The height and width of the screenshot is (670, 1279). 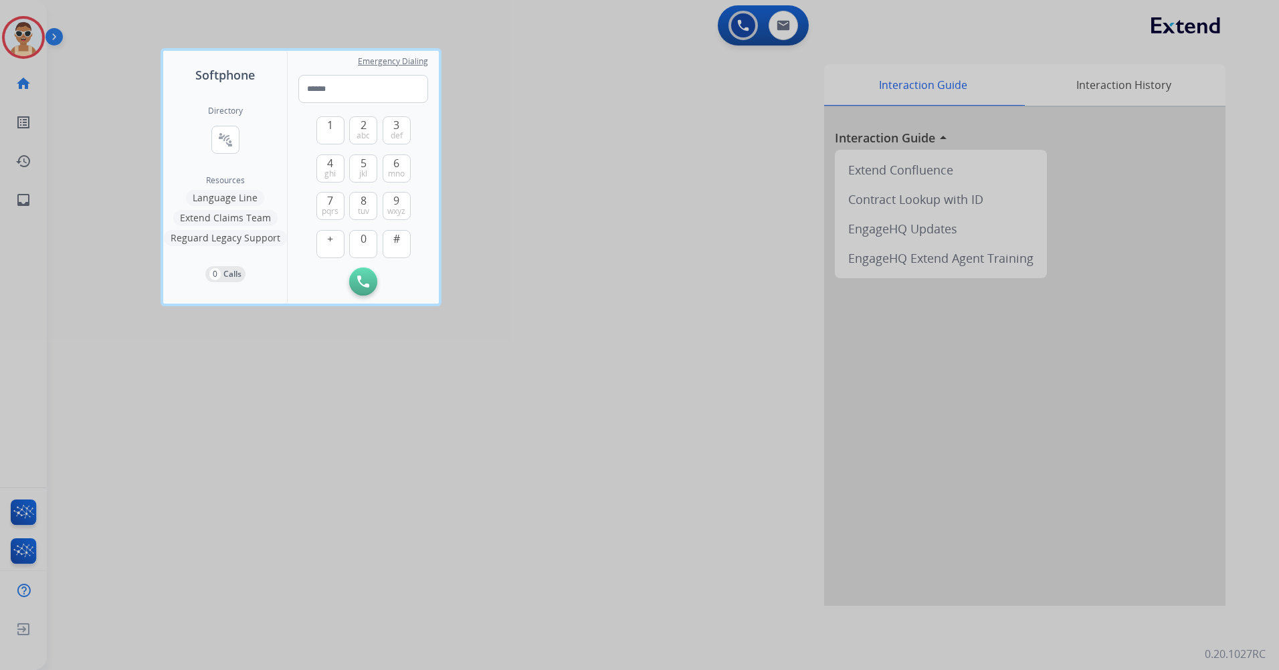 What do you see at coordinates (363, 136) in the screenshot?
I see `span: abc` at bounding box center [363, 136].